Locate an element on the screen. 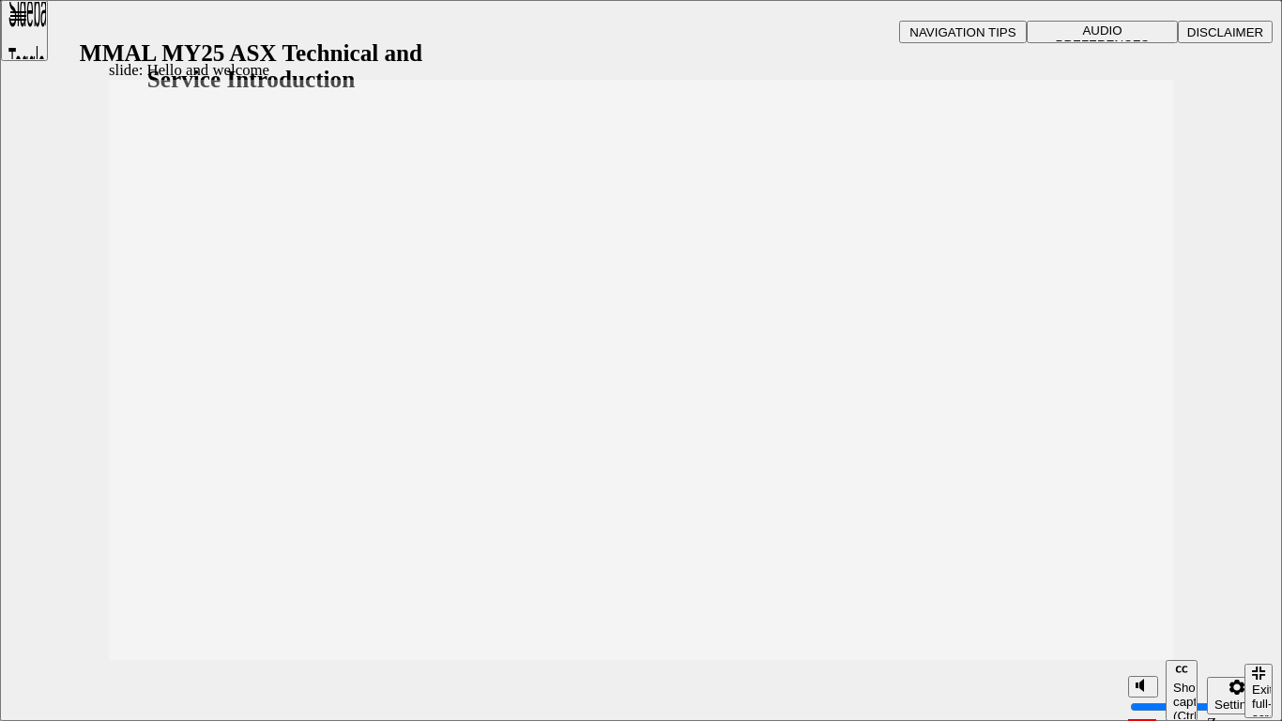 Image resolution: width=1282 pixels, height=721 pixels. input: volume is located at coordinates (1190, 707).